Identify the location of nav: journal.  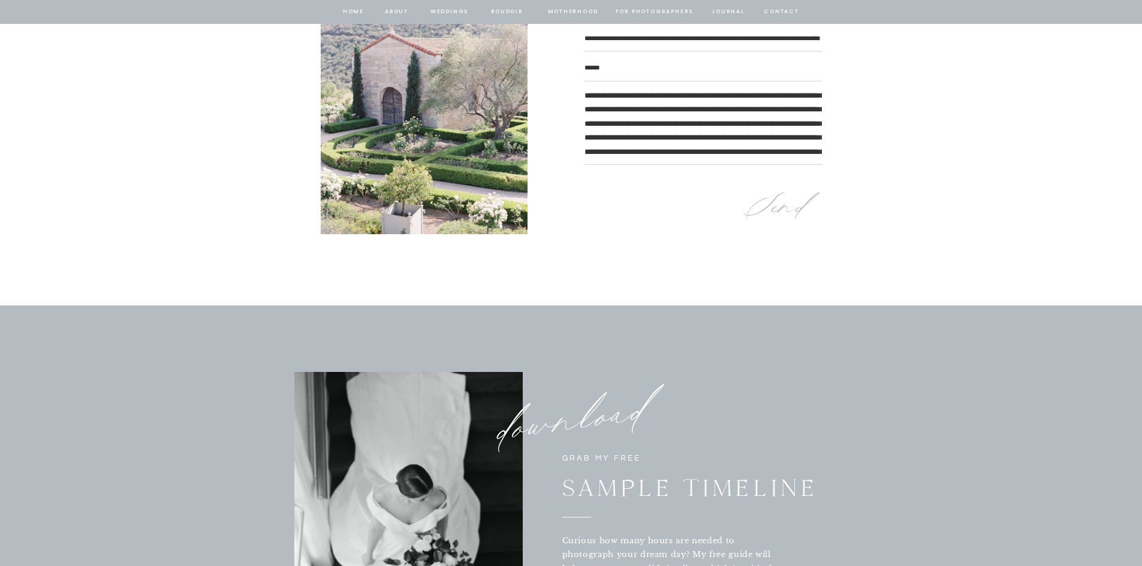
(728, 12).